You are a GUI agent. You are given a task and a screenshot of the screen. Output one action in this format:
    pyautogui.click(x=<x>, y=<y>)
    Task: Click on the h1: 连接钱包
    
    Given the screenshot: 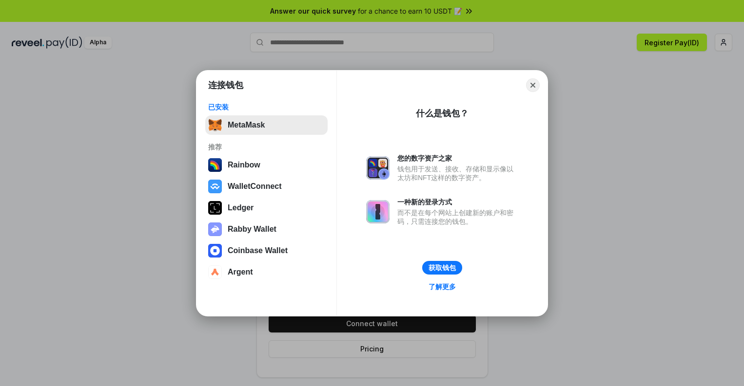 What is the action you would take?
    pyautogui.click(x=226, y=85)
    